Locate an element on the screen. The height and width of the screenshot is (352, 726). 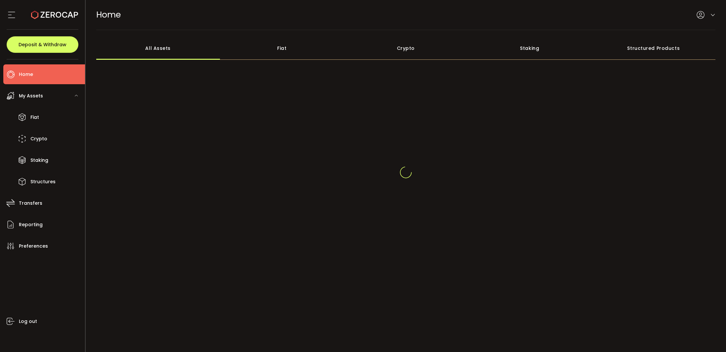
span: Deposit & Withdraw is located at coordinates (42, 45).